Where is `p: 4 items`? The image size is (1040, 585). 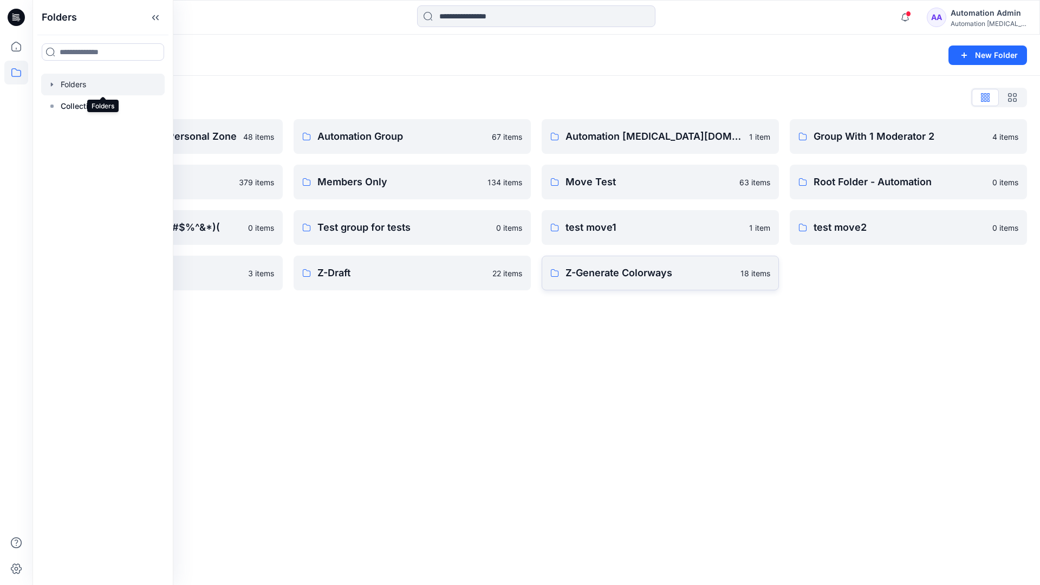
p: 4 items is located at coordinates (1005, 137).